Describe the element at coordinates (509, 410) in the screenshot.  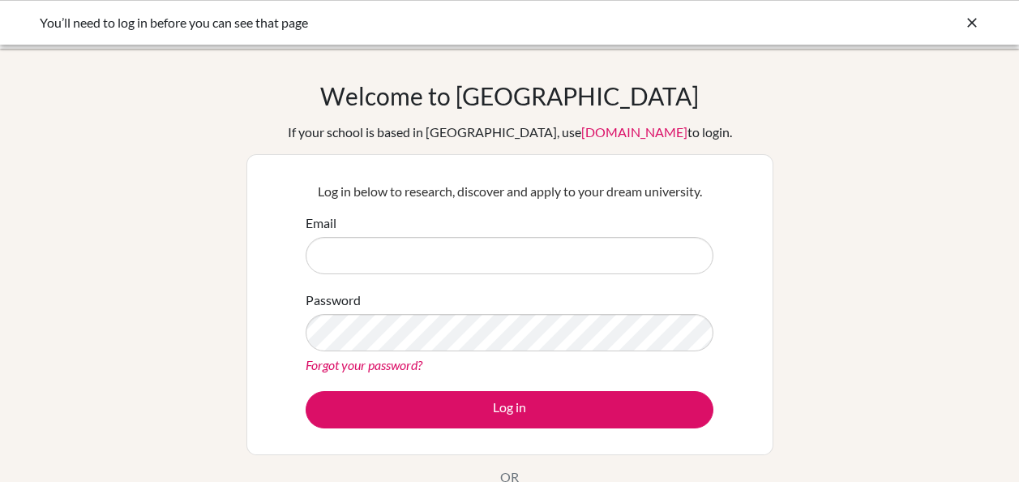
I see `button: Log in` at that location.